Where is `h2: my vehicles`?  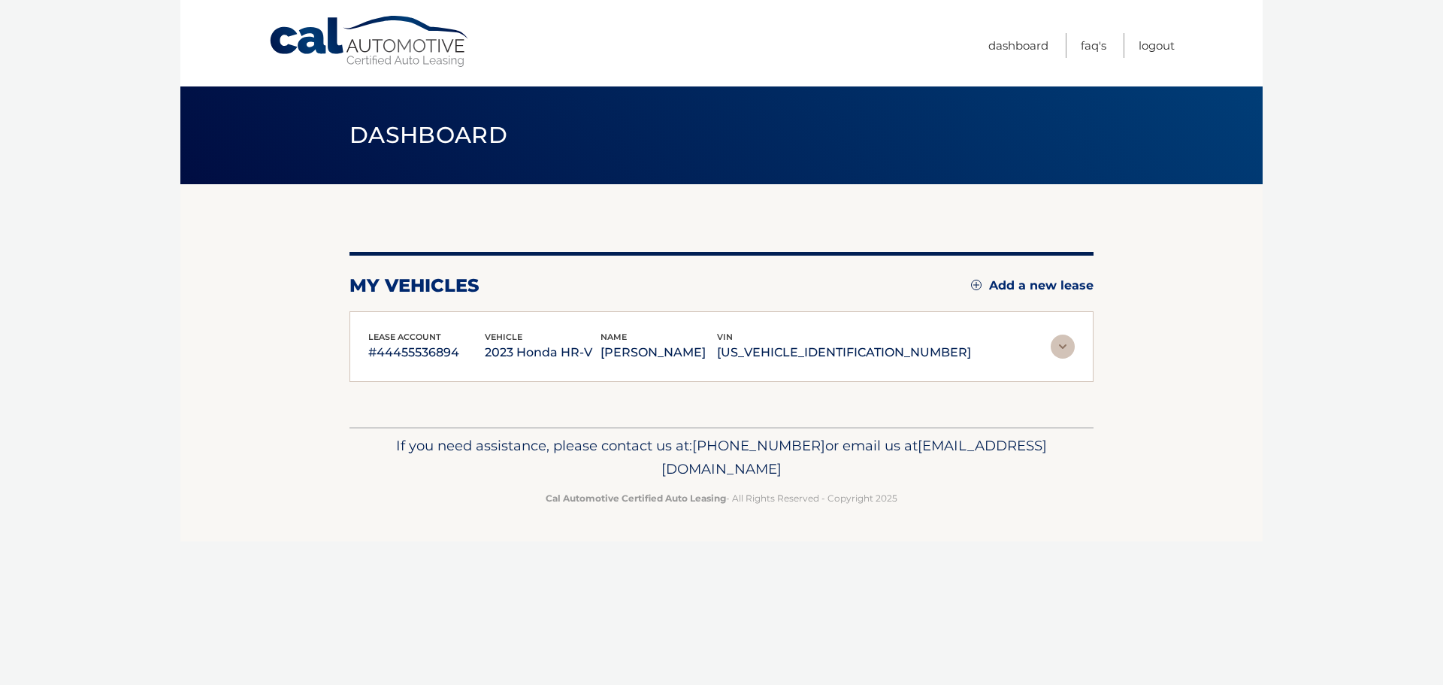
h2: my vehicles is located at coordinates (414, 286).